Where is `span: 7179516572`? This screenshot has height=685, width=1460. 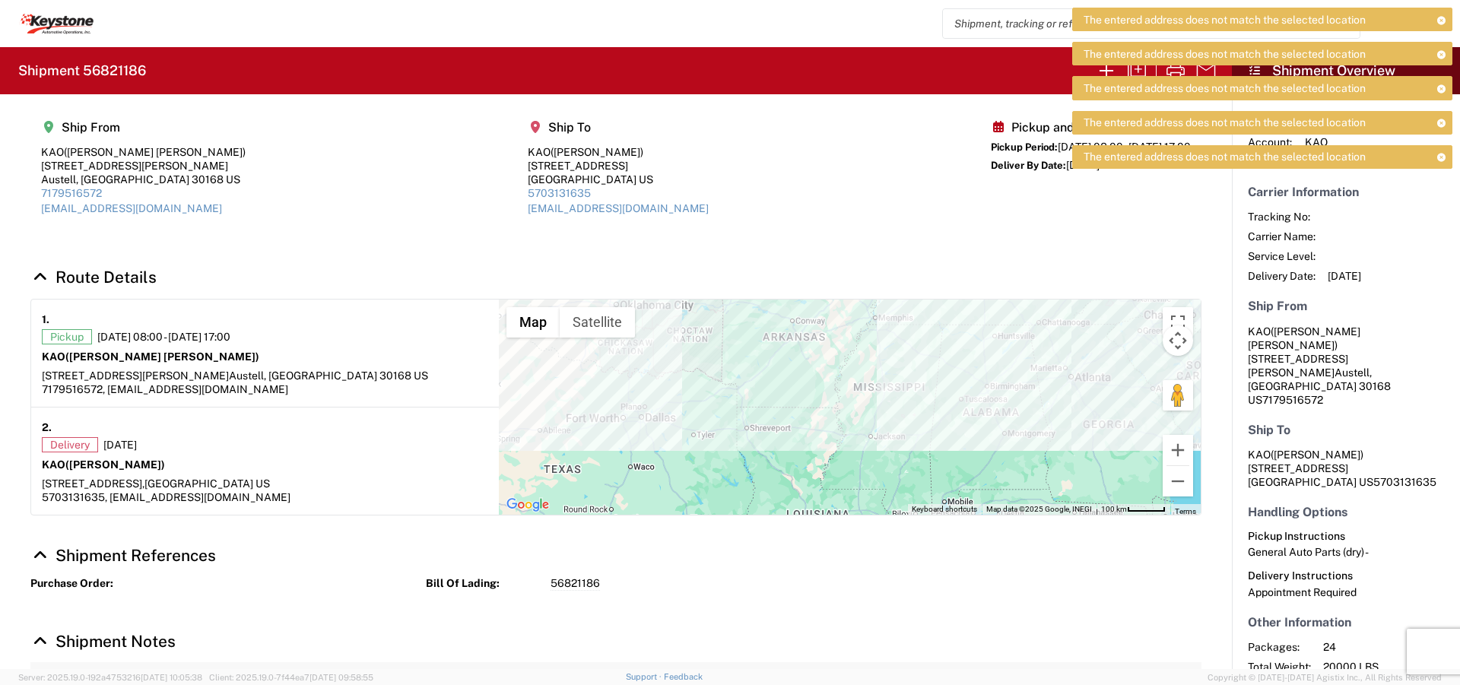 span: 7179516572 is located at coordinates (1293, 400).